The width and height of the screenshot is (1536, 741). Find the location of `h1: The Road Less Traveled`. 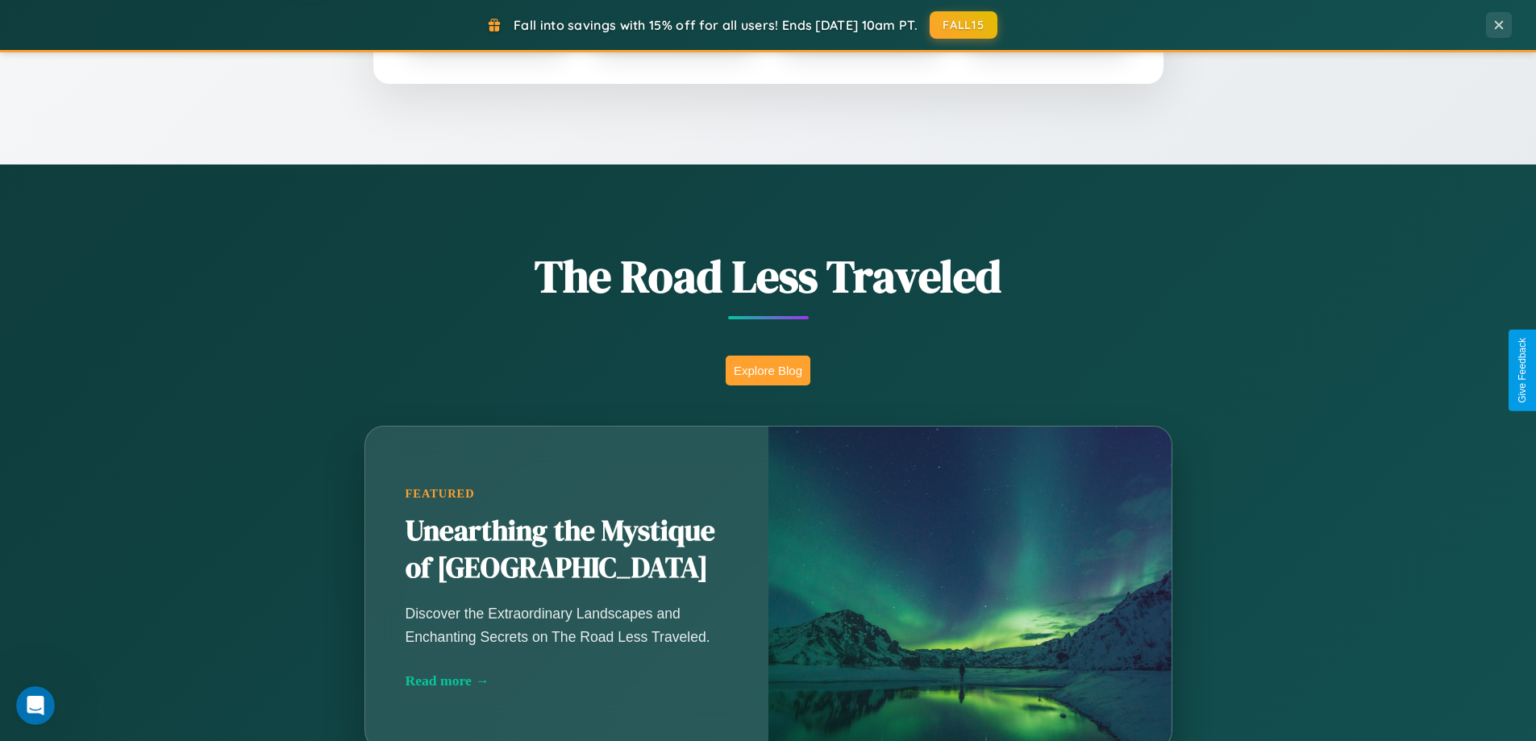

h1: The Road Less Traveled is located at coordinates (769, 276).